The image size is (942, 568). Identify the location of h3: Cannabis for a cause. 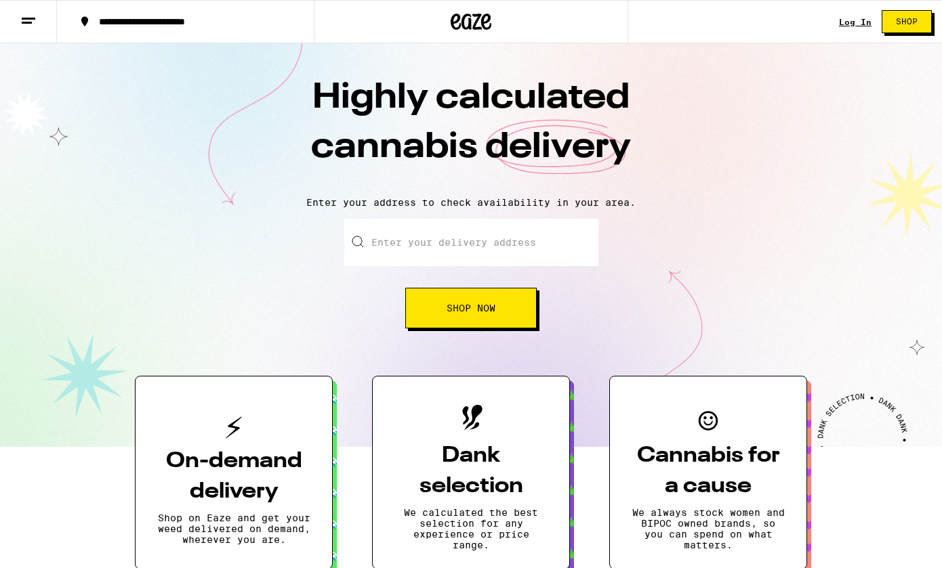
(708, 472).